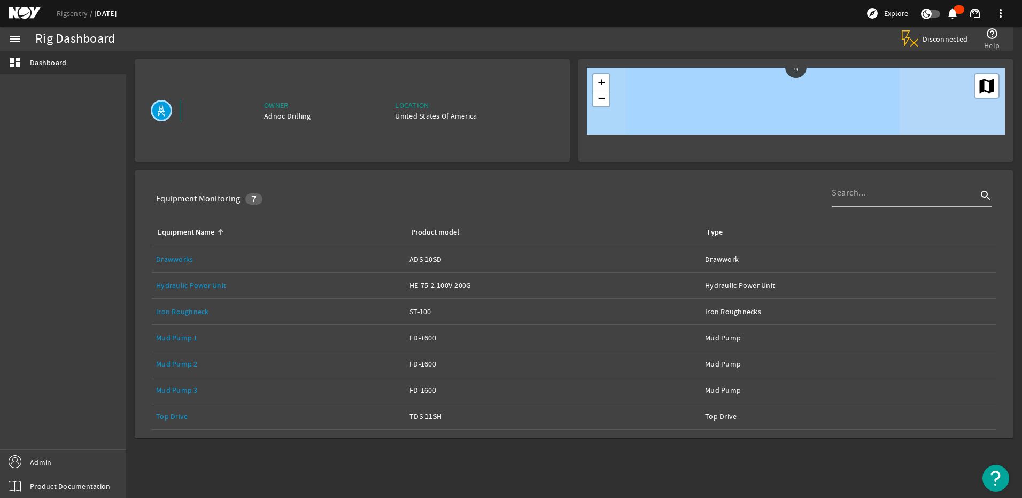 This screenshot has width=1022, height=498. What do you see at coordinates (1000, 13) in the screenshot?
I see `button: more_vert` at bounding box center [1000, 13].